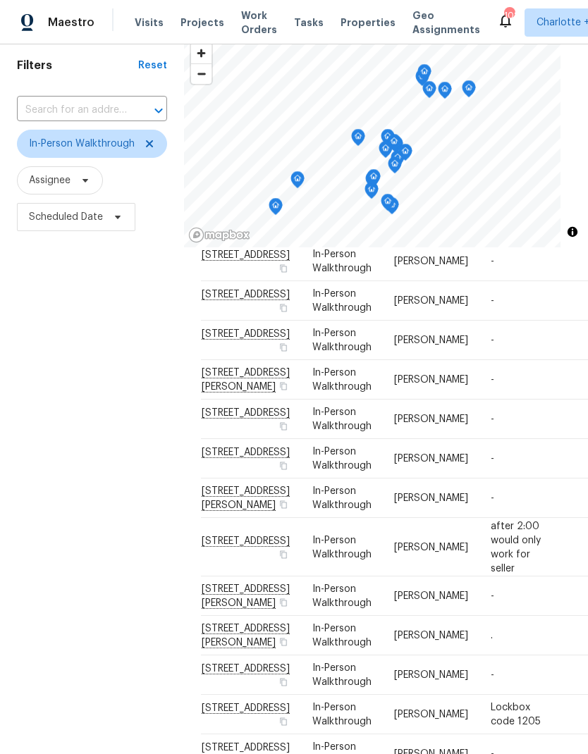  Describe the element at coordinates (509, 16) in the screenshot. I see `div: 108` at that location.